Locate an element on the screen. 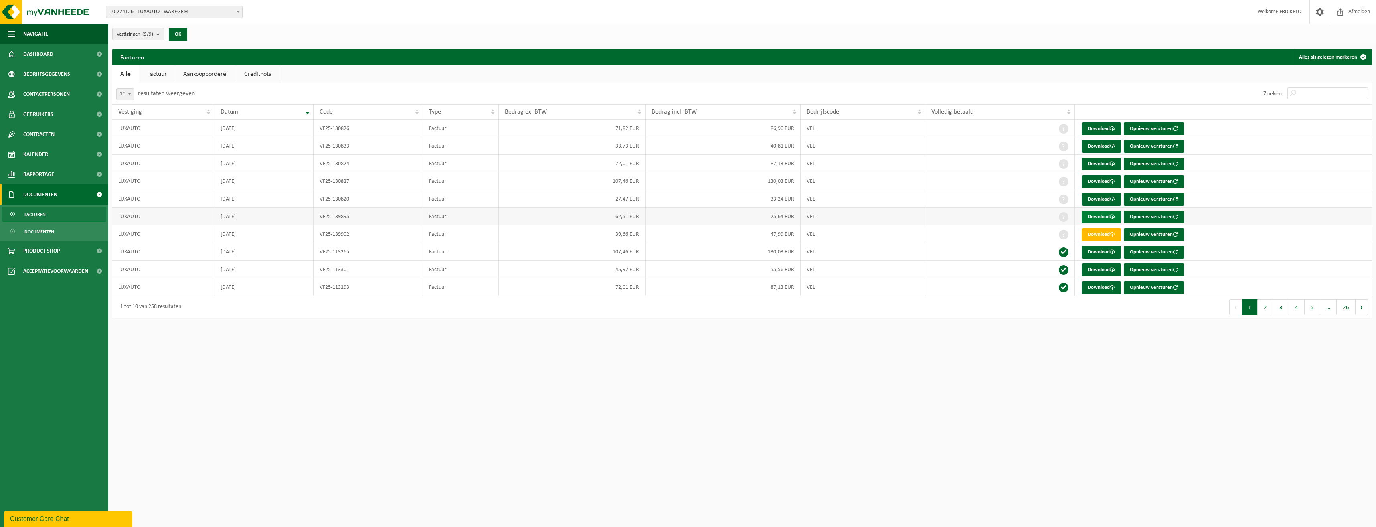 This screenshot has width=1376, height=527. td: 55,56 EUR is located at coordinates (723, 269).